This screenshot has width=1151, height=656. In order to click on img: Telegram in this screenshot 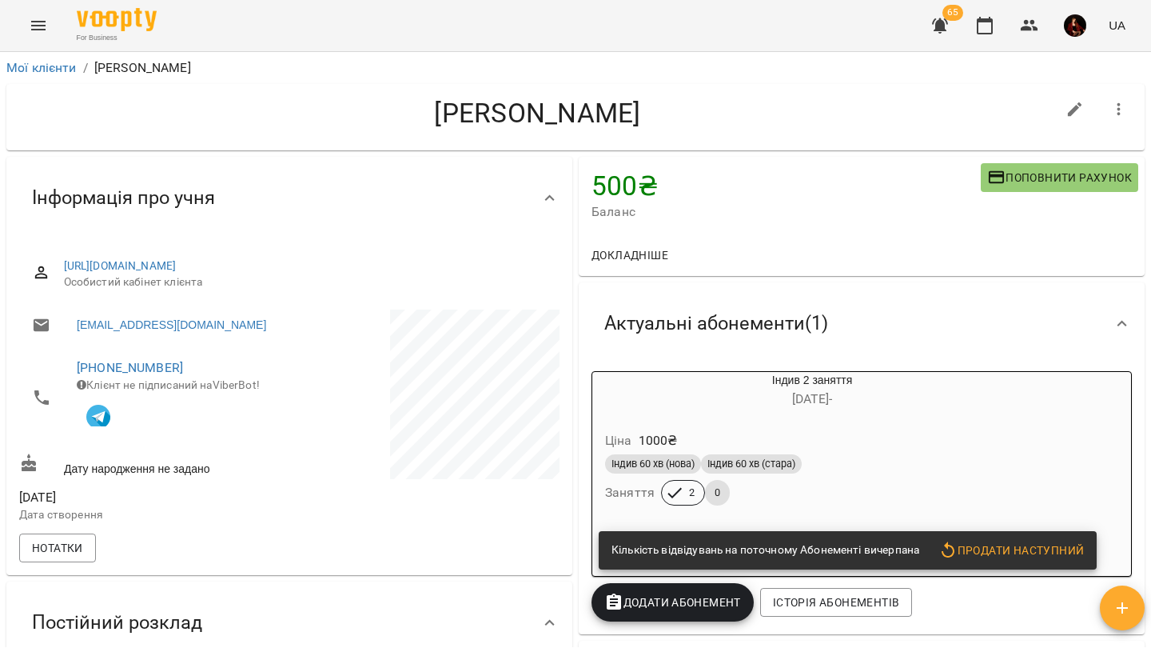, I will do `click(98, 417)`.